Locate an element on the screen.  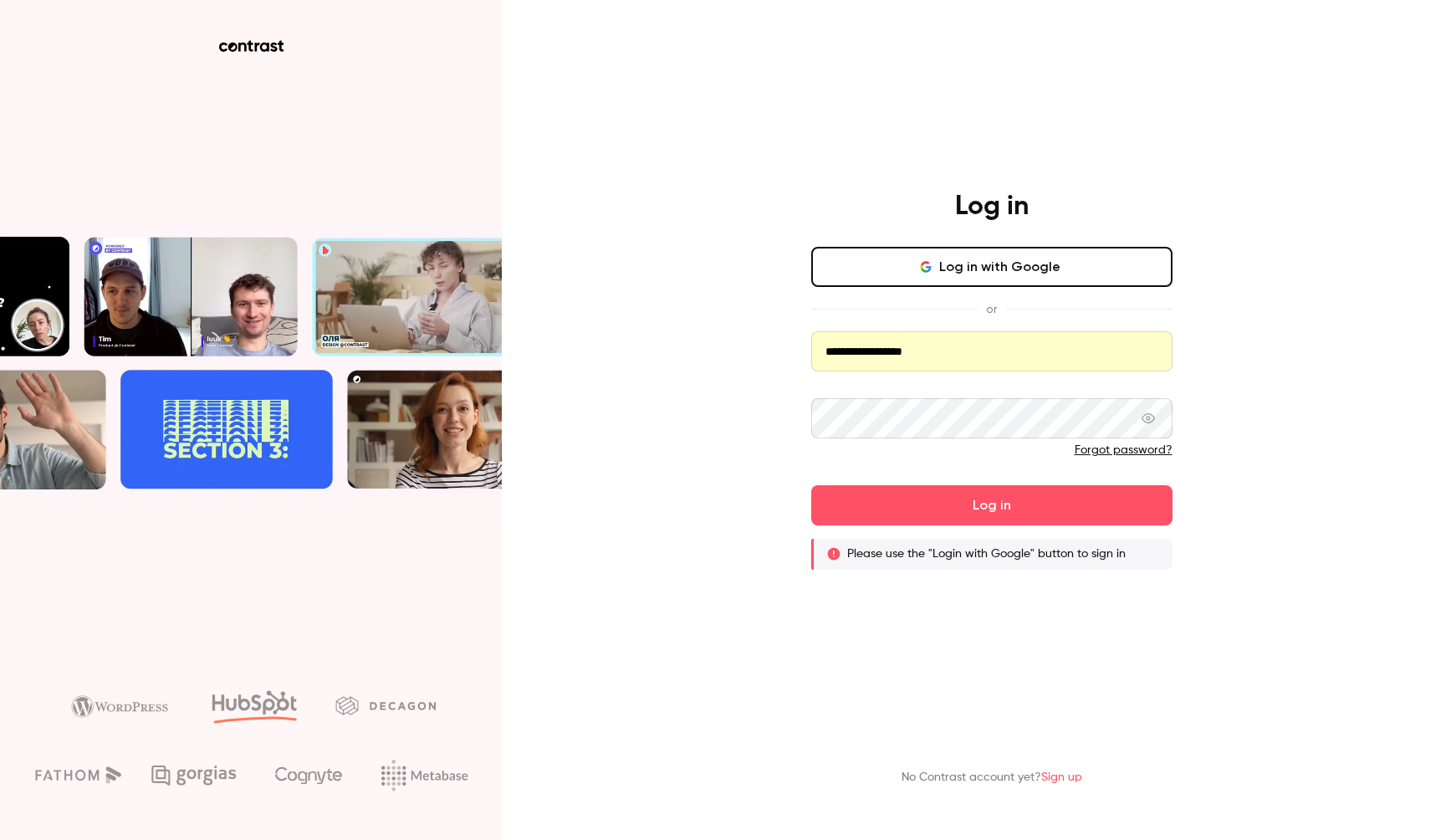
p: Please use the "Login with Google" button to sign in is located at coordinates (986, 553).